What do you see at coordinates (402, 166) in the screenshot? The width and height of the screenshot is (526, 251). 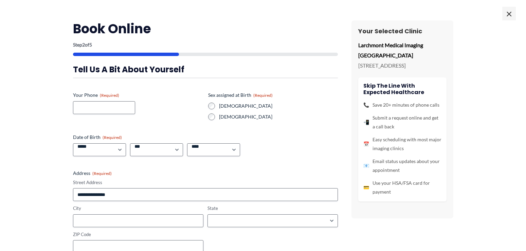 I see `li: Email status updates about your appointment` at bounding box center [402, 166].